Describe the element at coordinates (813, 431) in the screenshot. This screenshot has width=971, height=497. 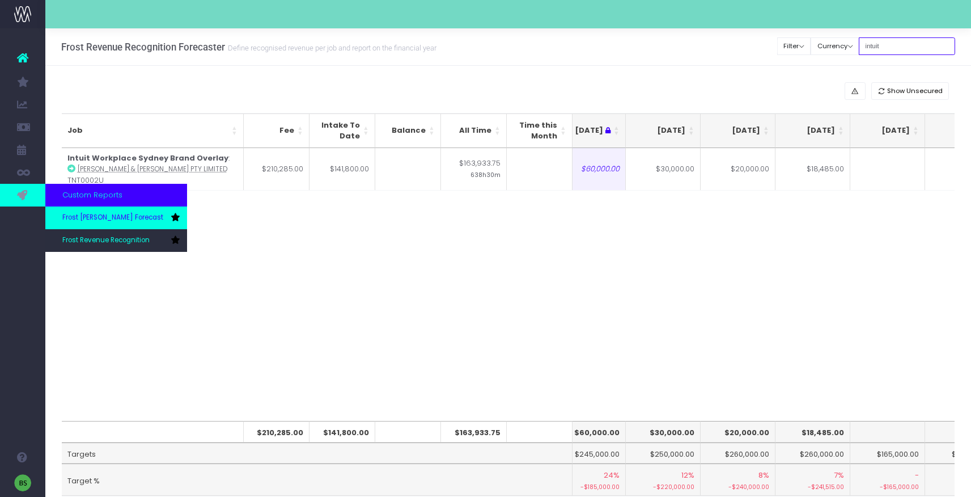
I see `th: $18,485.00` at that location.